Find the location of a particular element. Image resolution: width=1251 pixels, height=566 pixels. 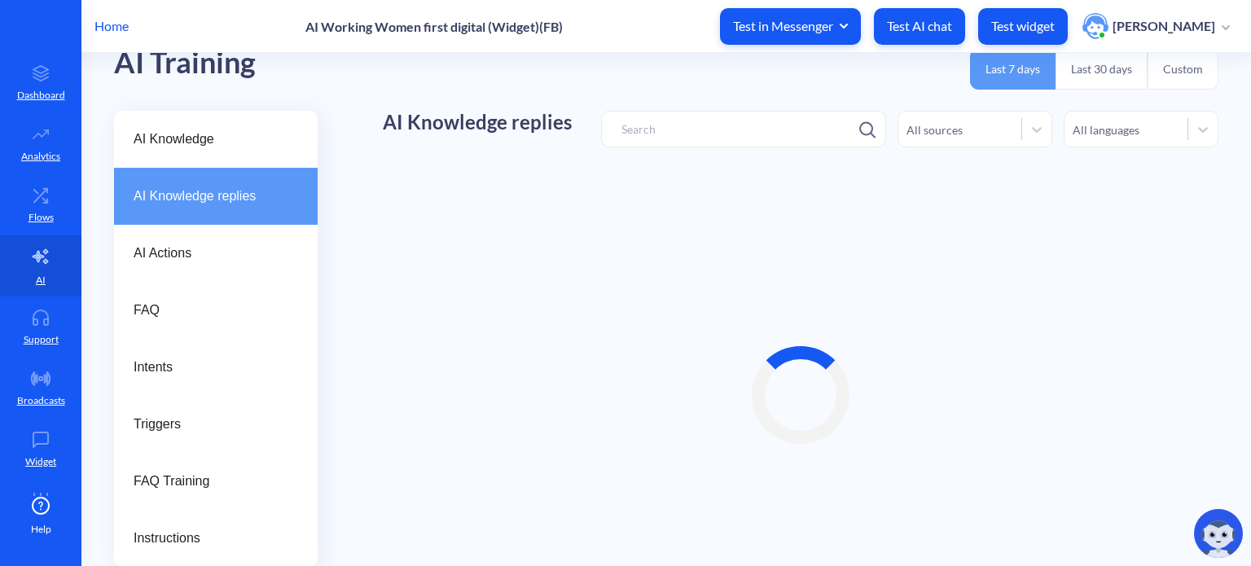

h1: AI Knowledge replies is located at coordinates (477, 122).